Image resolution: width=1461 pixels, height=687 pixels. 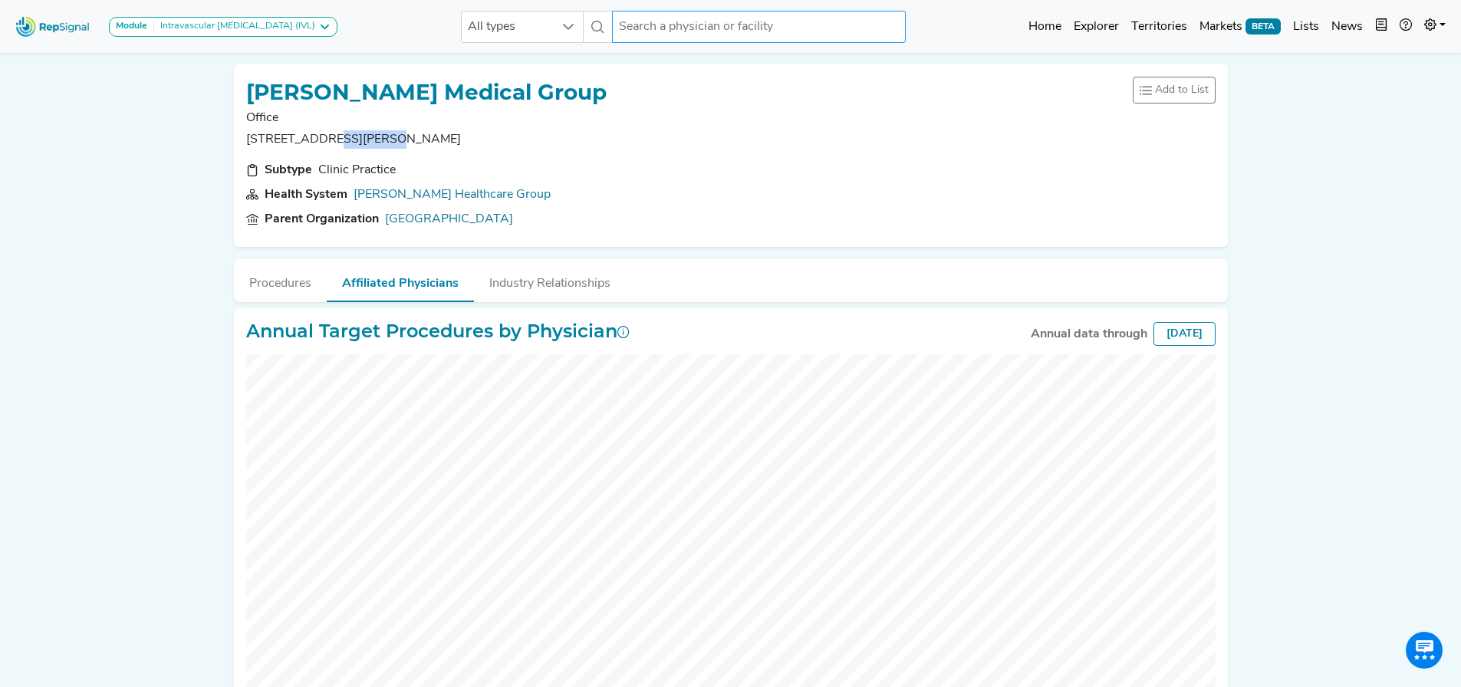 What do you see at coordinates (321, 219) in the screenshot?
I see `div: Parent Organization` at bounding box center [321, 219].